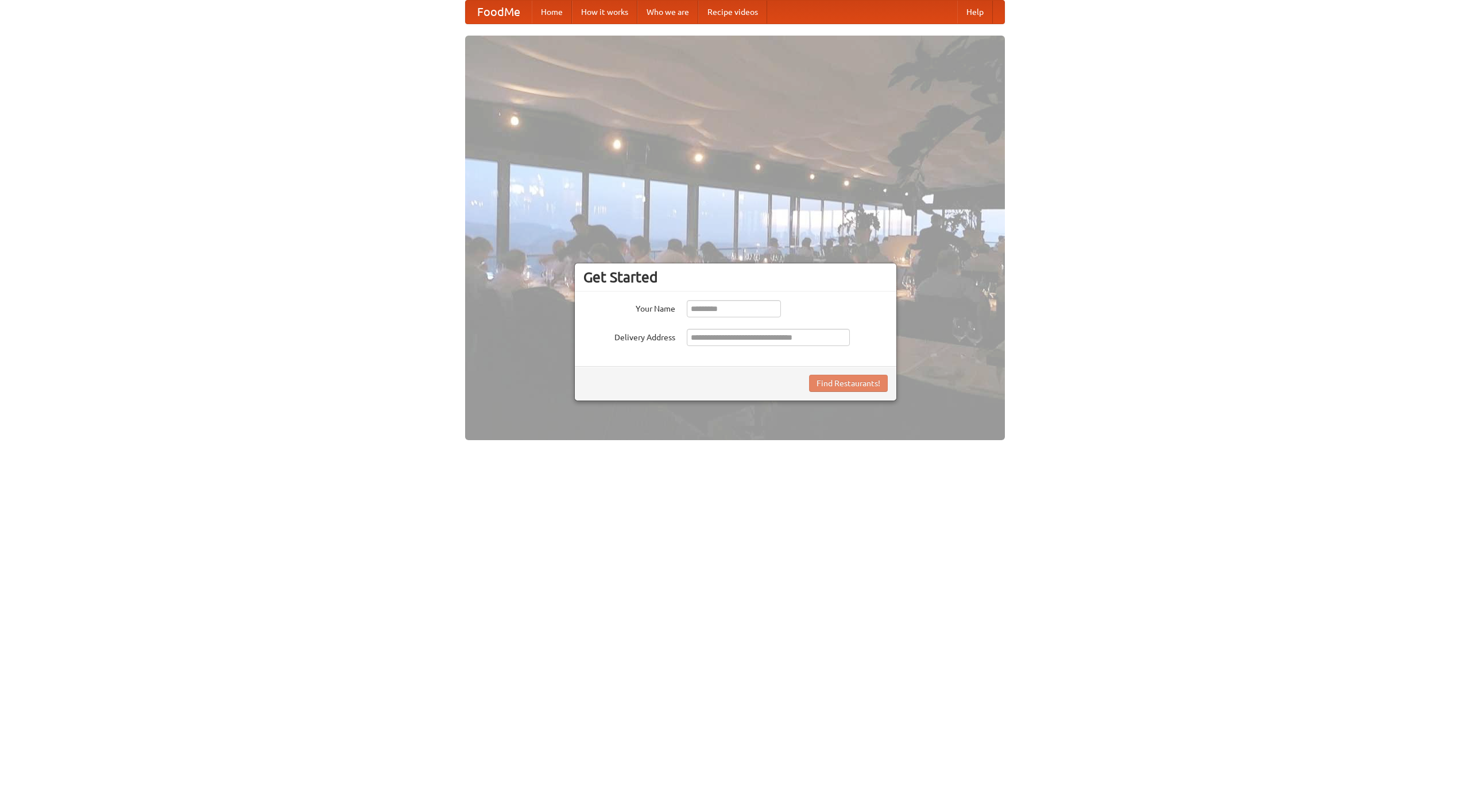  I want to click on h3: Get Started, so click(735, 277).